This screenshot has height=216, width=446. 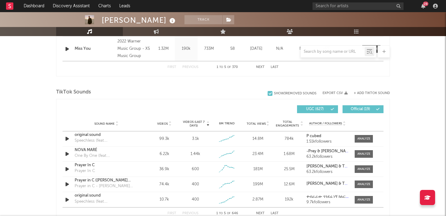 What do you see at coordinates (363, 109) in the screenshot?
I see `button: Official(19)` at bounding box center [363, 109].